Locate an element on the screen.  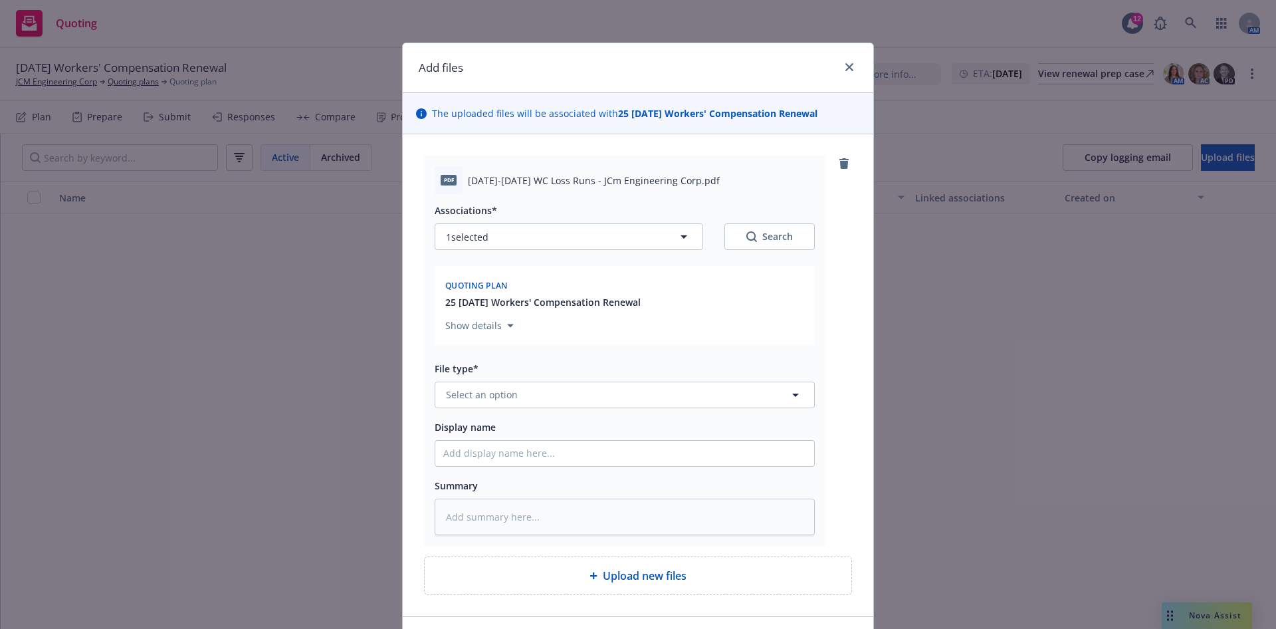
span: 1 selected is located at coordinates (467, 237).